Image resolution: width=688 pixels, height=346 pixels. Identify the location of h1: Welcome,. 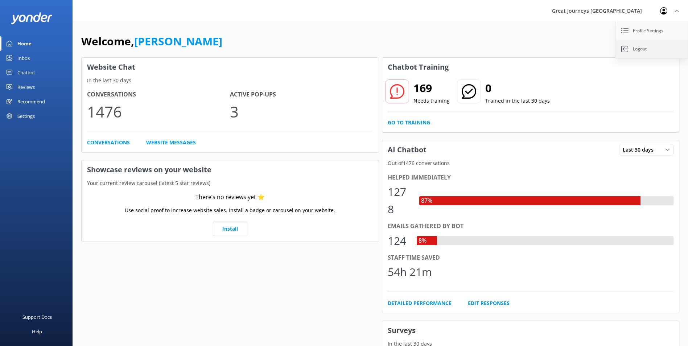
(152, 41).